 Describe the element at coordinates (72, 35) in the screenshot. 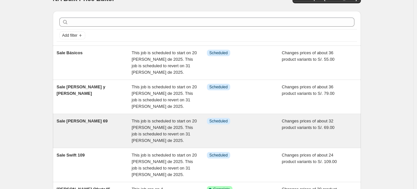

I see `button: Add filter` at that location.